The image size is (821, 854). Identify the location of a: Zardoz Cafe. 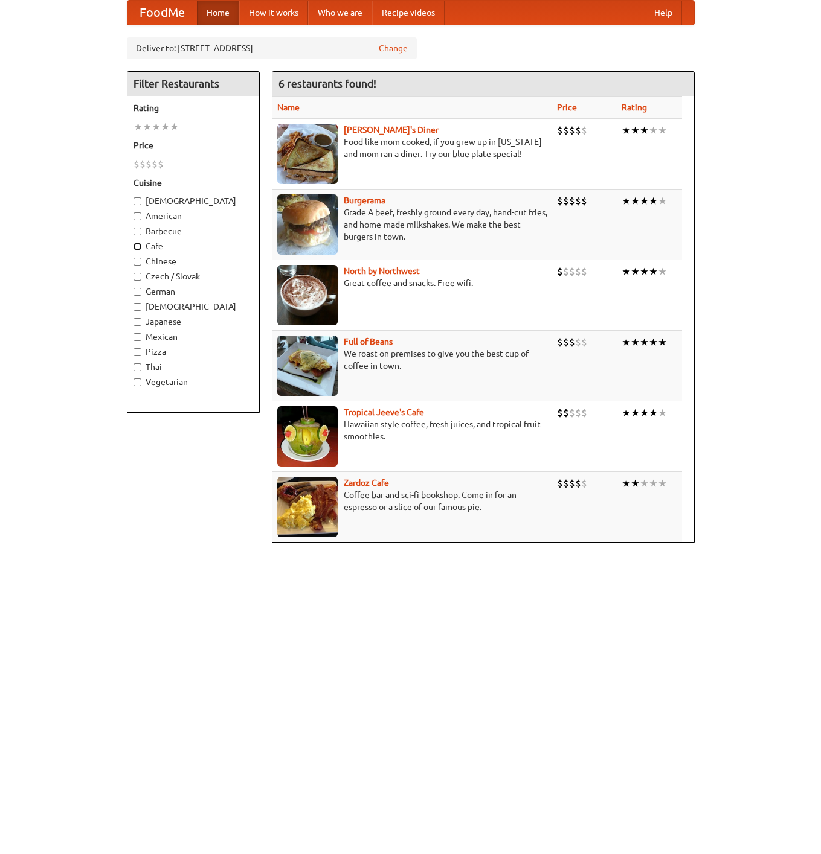
(366, 483).